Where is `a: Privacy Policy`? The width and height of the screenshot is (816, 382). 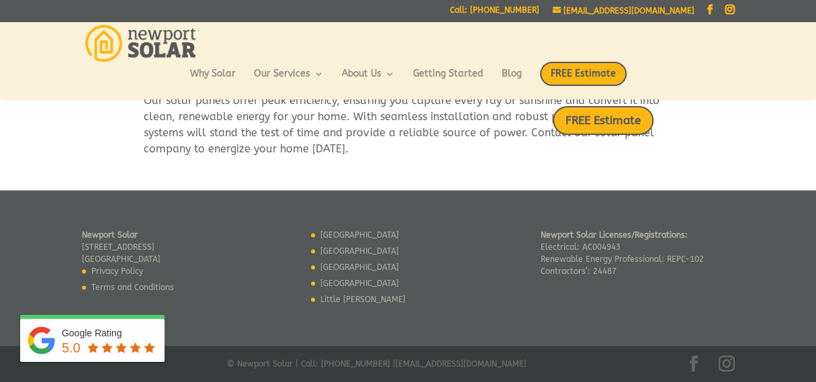 a: Privacy Policy is located at coordinates (117, 271).